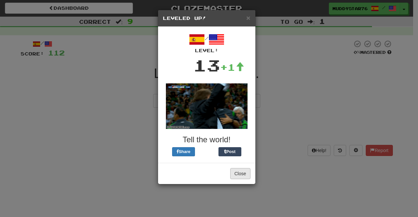 The height and width of the screenshot is (217, 418). I want to click on div: +1, so click(232, 67).